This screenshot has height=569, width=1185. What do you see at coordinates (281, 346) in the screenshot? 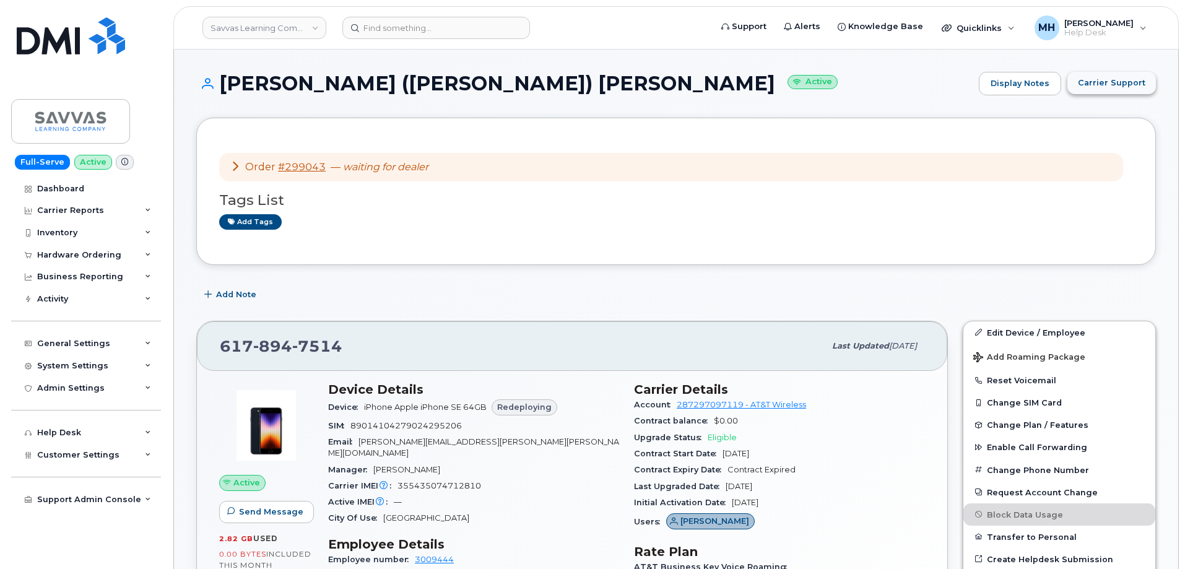
I see `span: 617` at bounding box center [281, 346].